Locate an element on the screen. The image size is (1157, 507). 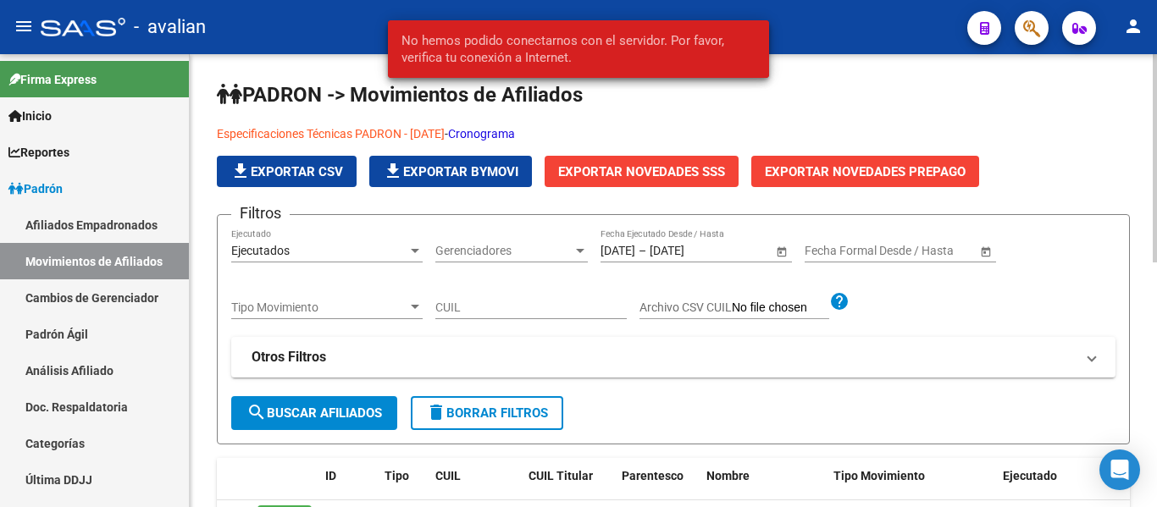
span: No hemos podido conectarnos con el servidor. Por favor, verifica tu conexión a Internet. is located at coordinates (578, 49).